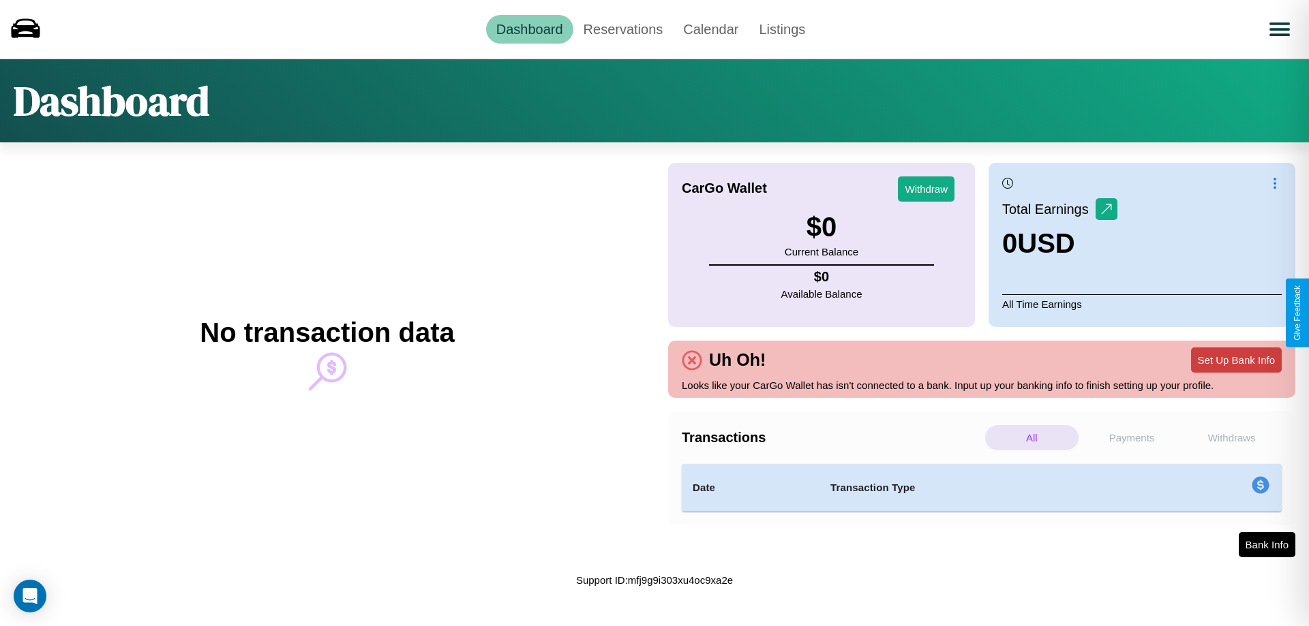  Describe the element at coordinates (1297, 313) in the screenshot. I see `div: Give Feedback` at that location.